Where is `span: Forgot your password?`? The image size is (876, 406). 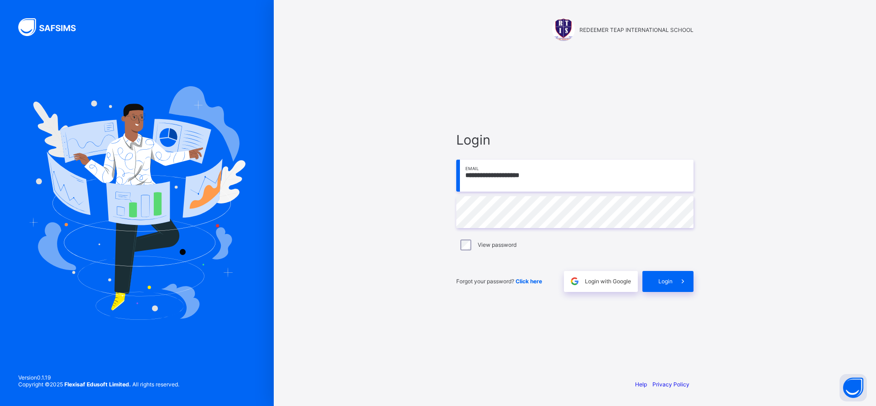
span: Forgot your password? is located at coordinates (499, 281).